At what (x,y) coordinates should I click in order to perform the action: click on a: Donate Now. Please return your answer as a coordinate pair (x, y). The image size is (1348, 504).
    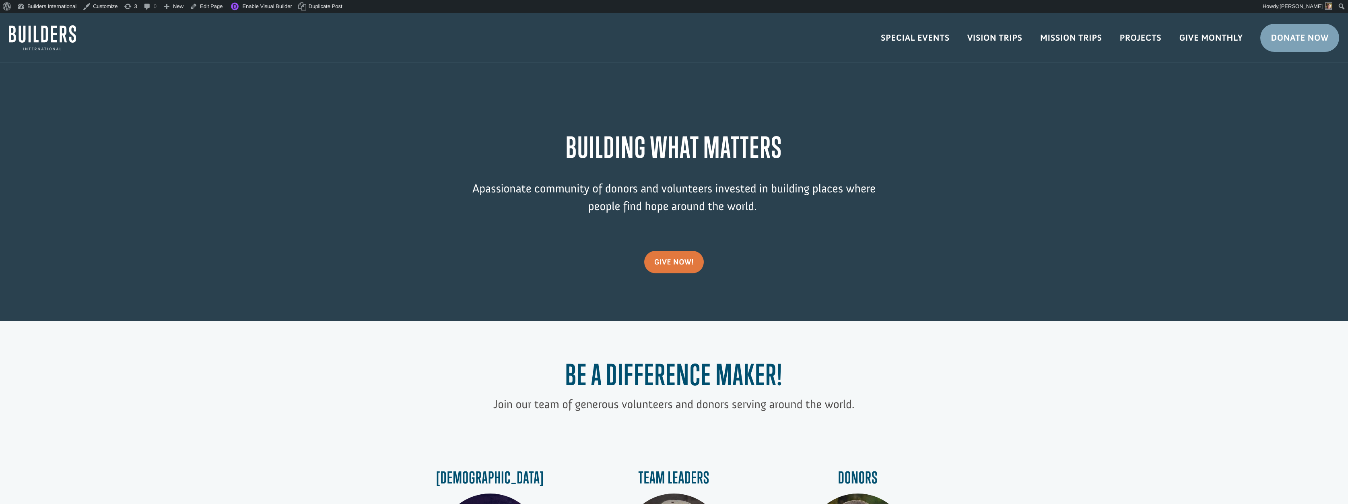
    Looking at the image, I should click on (1300, 38).